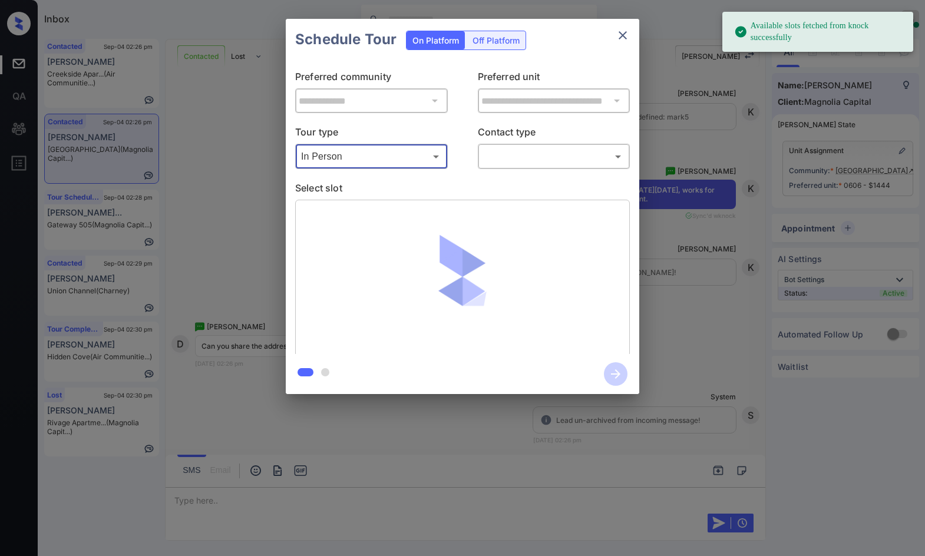 The width and height of the screenshot is (925, 556). Describe the element at coordinates (496, 40) in the screenshot. I see `div: Off Platform` at that location.